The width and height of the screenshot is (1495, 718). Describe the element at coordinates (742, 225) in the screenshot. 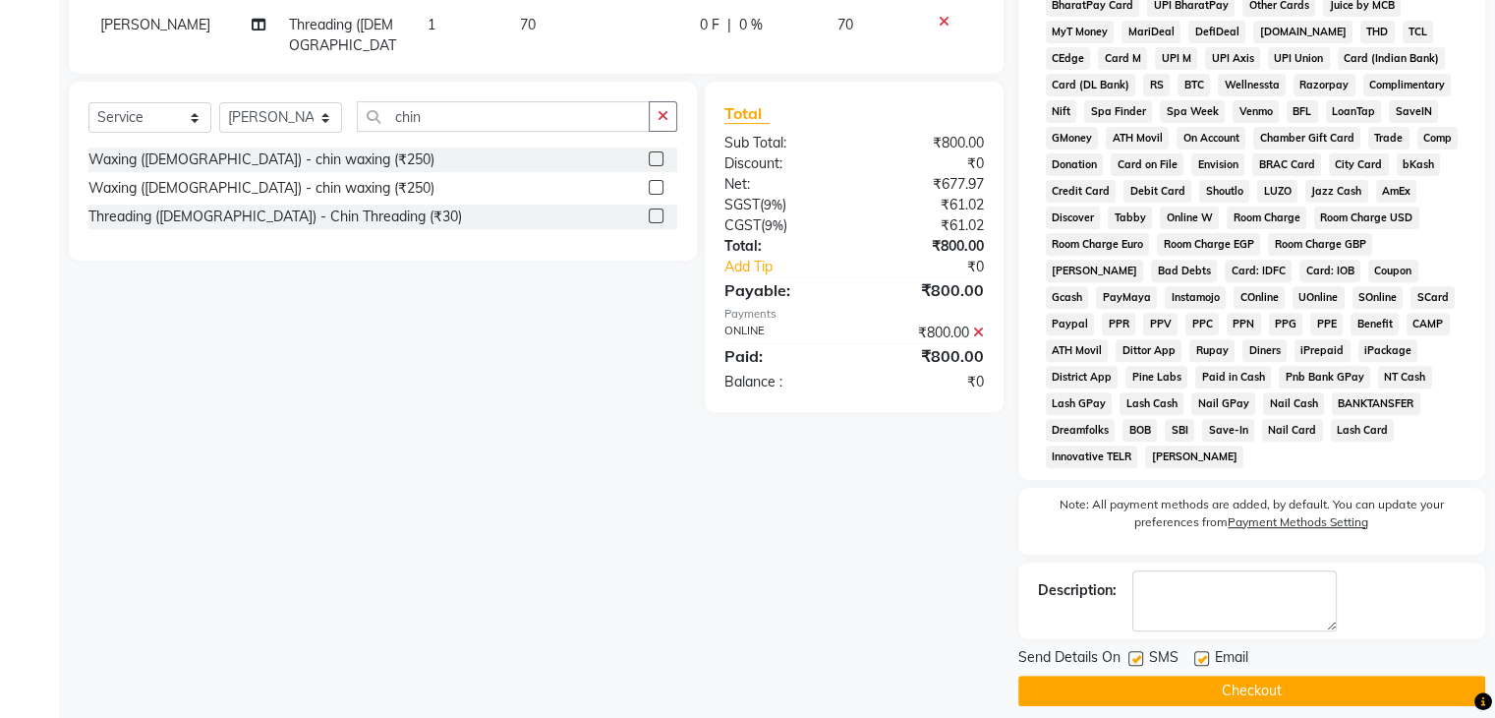

I see `span: CGST` at that location.